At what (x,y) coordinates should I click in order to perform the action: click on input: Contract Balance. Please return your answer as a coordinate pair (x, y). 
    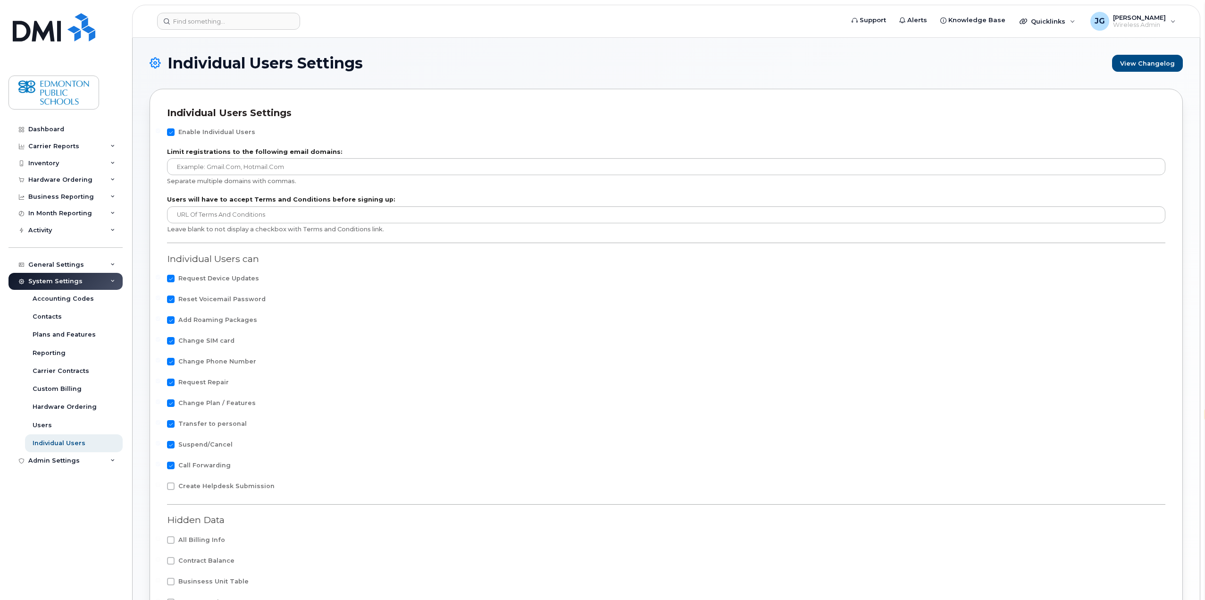
    Looking at the image, I should click on (158, 559).